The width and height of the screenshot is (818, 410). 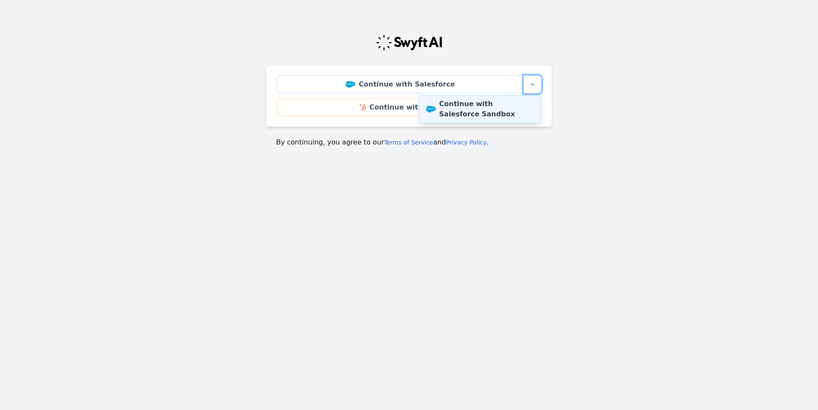 I want to click on p: By continuing, you agree to our and ., so click(x=409, y=142).